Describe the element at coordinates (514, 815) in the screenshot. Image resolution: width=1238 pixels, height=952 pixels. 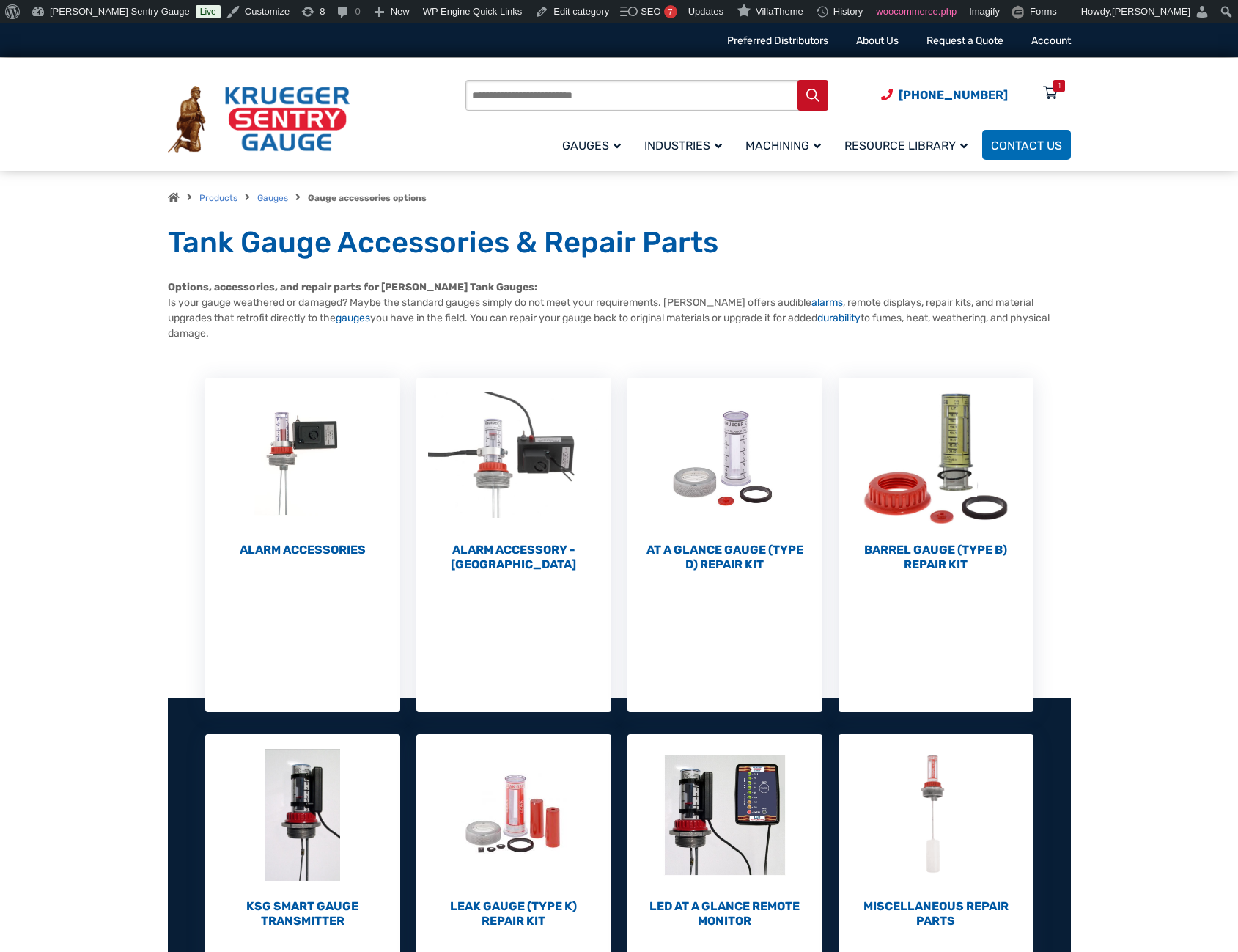
I see `img: Leak Gauge (Type K) Repair Kit` at that location.